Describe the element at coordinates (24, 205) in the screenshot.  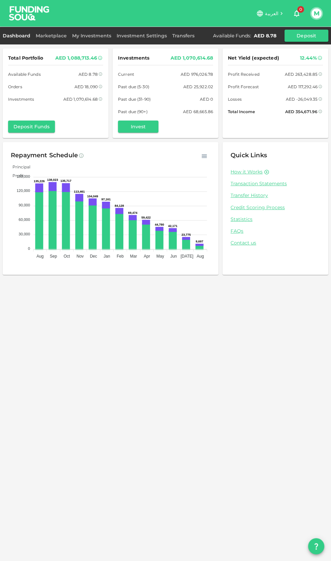
I see `tspan: 90,000` at that location.